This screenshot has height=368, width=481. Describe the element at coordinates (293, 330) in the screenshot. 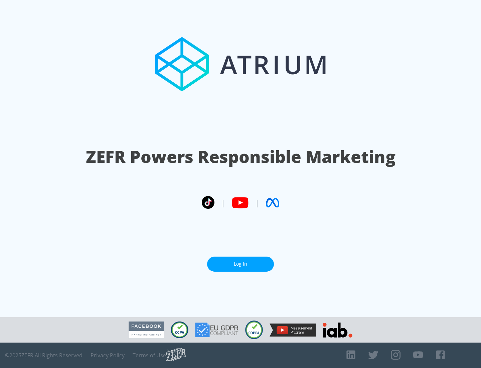

I see `img: YouTube Measurement Program` at that location.